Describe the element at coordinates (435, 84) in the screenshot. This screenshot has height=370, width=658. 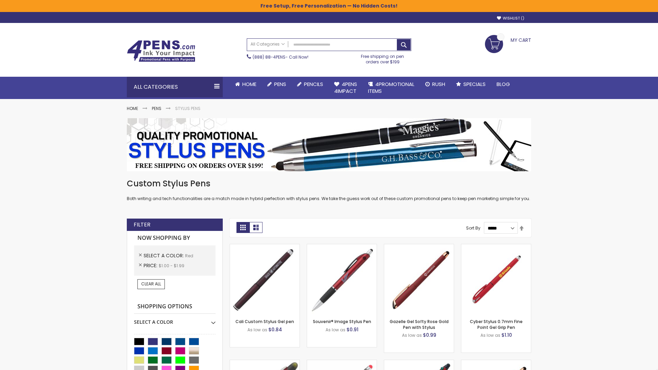
I see `a: Rush` at that location.